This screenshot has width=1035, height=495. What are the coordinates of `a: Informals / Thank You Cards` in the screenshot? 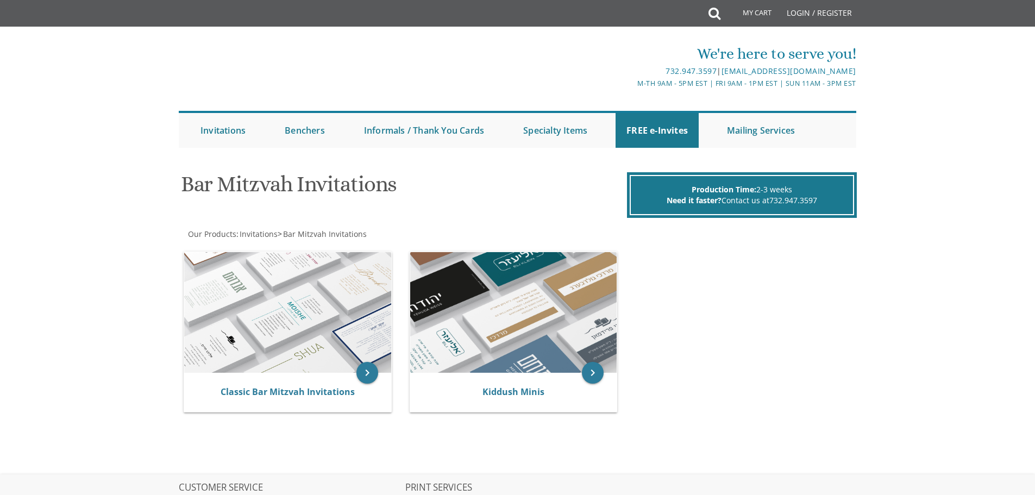 It's located at (424, 130).